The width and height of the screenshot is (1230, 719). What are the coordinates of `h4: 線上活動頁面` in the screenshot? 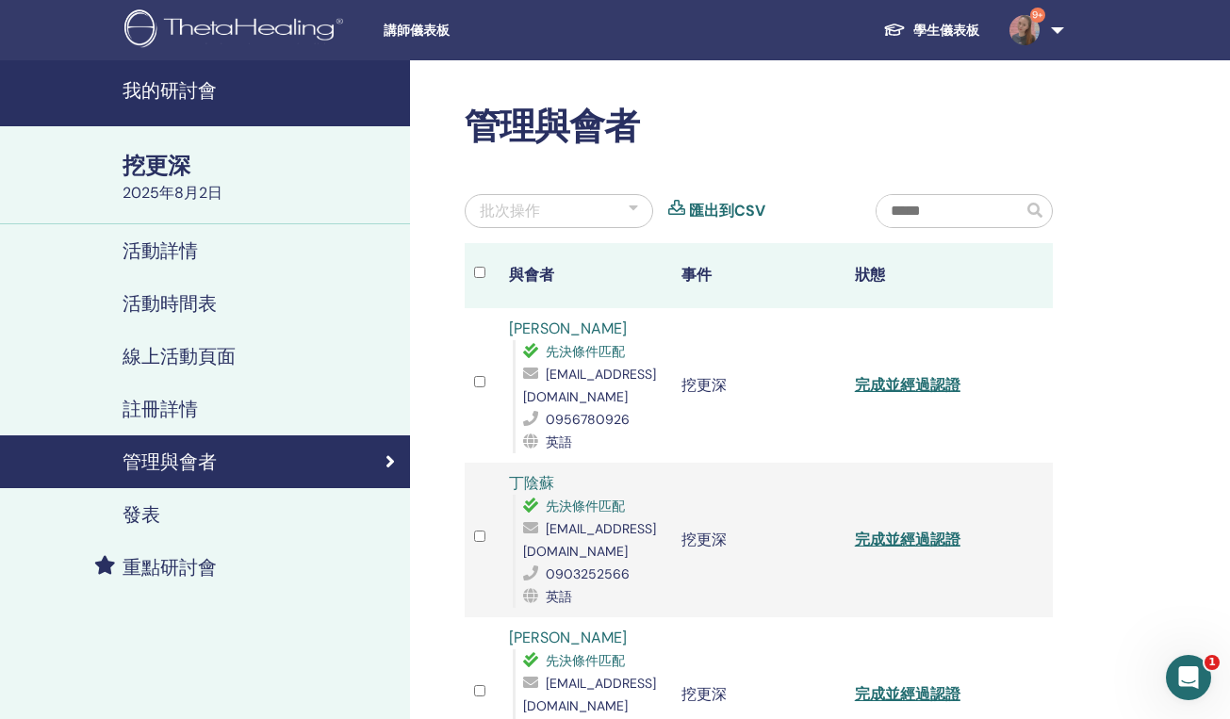 It's located at (179, 356).